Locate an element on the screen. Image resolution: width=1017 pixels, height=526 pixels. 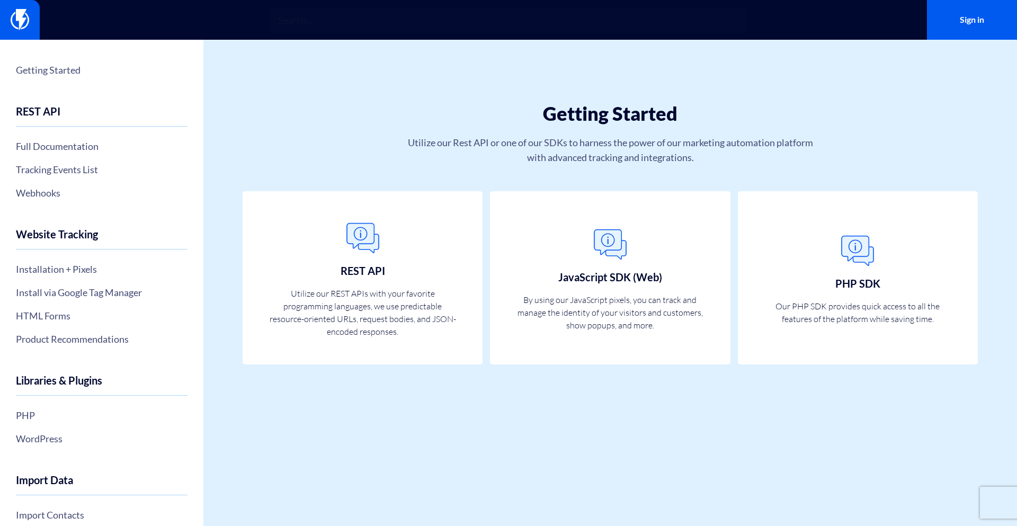
p: Our PHP SDK provides quick access to all the features of the platform while saving time. is located at coordinates (857, 312).